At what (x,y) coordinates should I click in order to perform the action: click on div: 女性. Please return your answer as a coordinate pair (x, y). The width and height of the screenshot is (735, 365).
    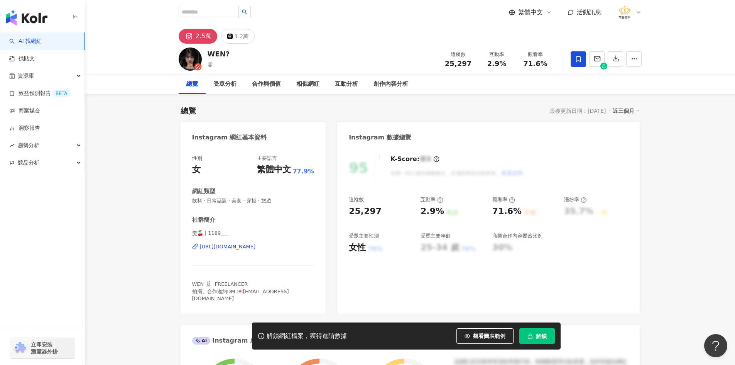
    Looking at the image, I should click on (357, 247).